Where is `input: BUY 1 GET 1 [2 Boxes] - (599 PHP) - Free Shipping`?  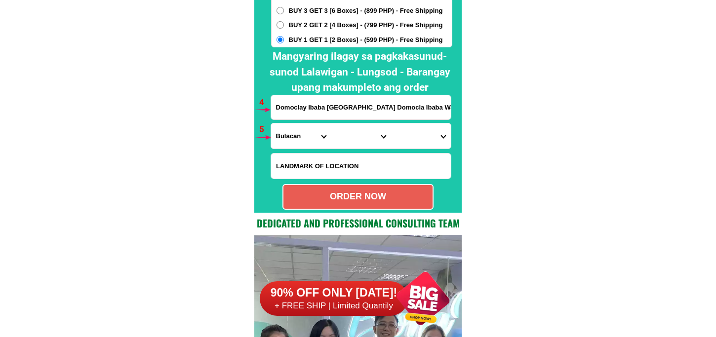
input: BUY 1 GET 1 [2 Boxes] - (599 PHP) - Free Shipping is located at coordinates (280, 39).